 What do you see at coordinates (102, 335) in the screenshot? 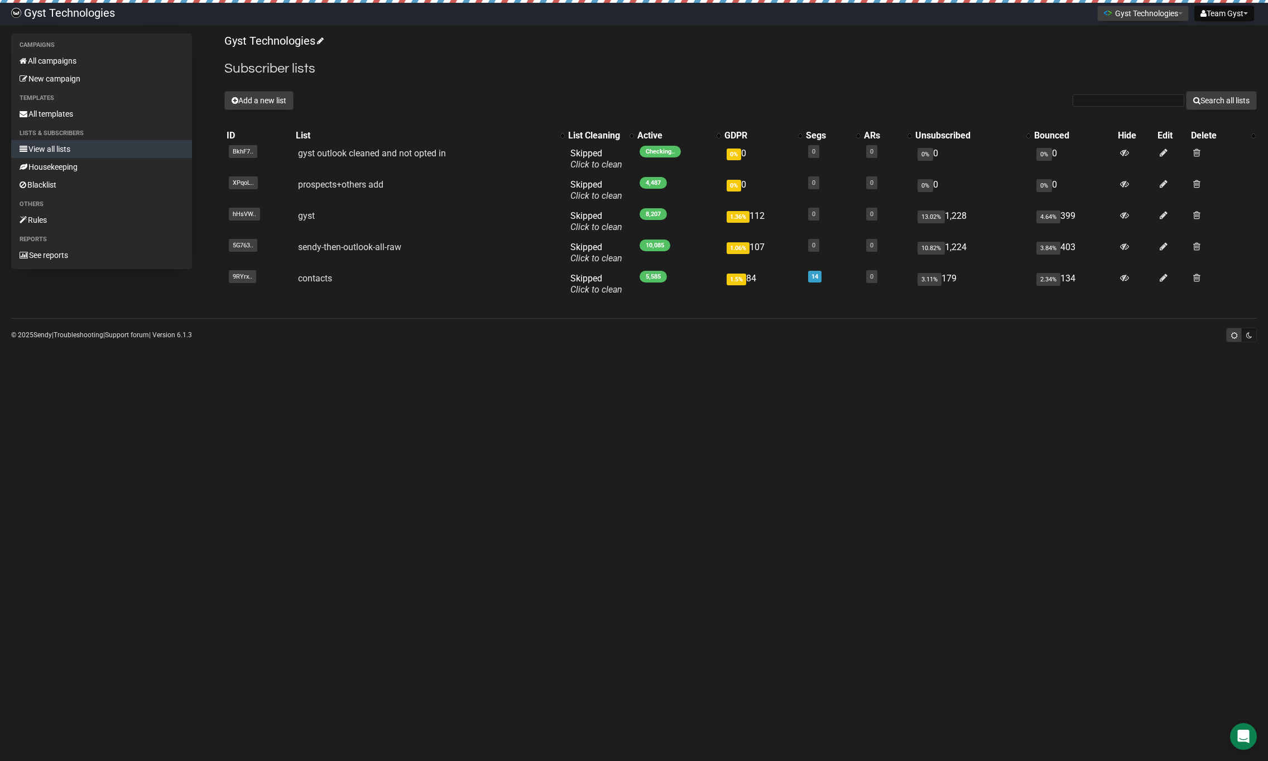
I see `p: © 2025 | | | Version 6.1.3` at bounding box center [102, 335].